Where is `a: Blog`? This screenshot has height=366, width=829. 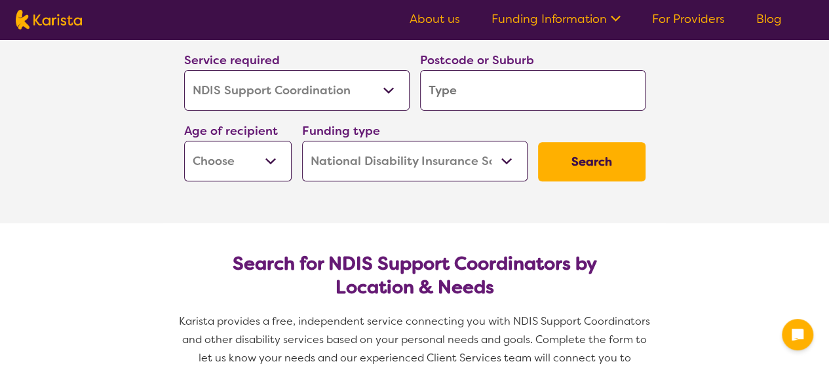 a: Blog is located at coordinates (769, 19).